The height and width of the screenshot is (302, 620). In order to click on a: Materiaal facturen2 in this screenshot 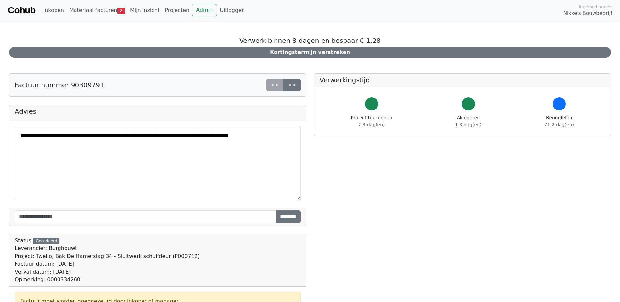, I will do `click(97, 10)`.